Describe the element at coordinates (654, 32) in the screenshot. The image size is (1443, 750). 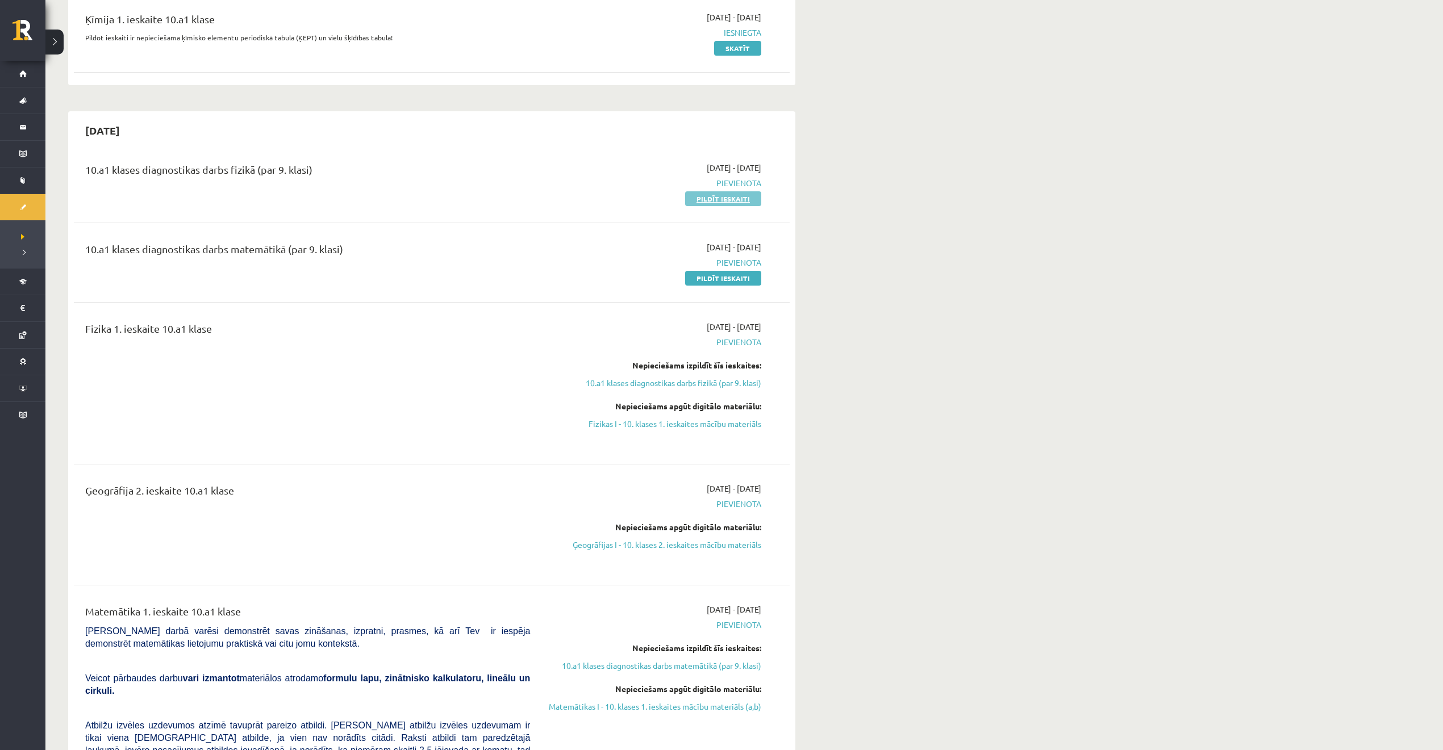
I see `span: Iesniegta` at that location.